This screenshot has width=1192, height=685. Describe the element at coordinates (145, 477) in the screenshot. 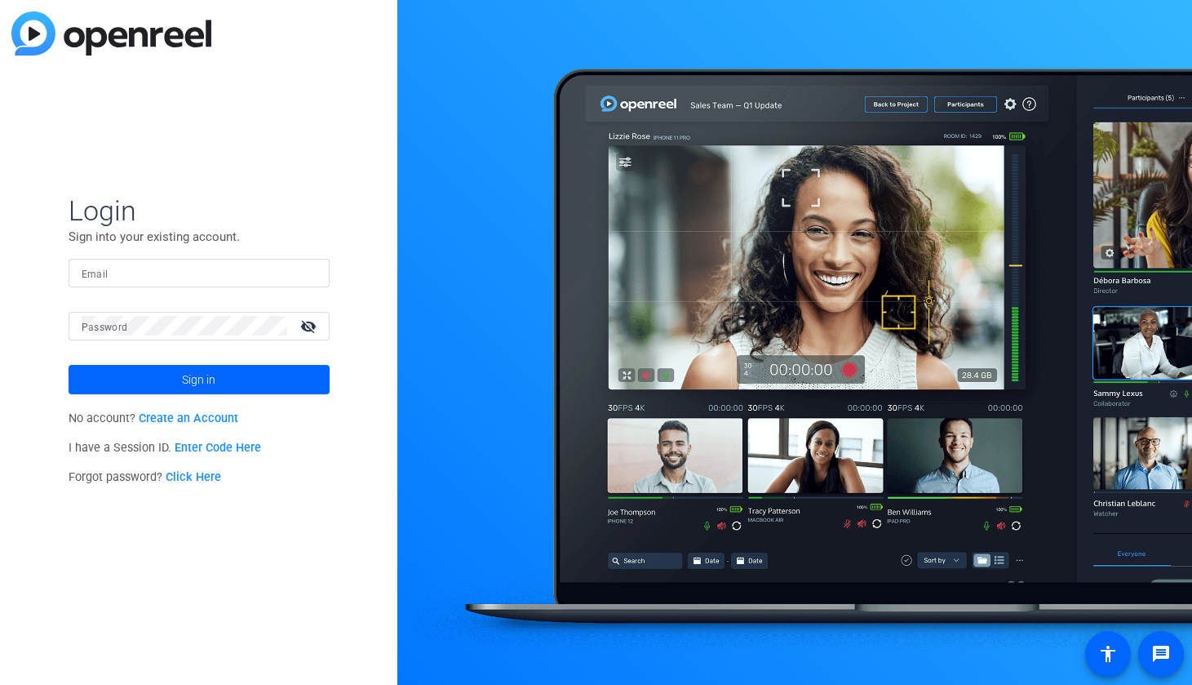

I see `span: Forgot password?` at that location.